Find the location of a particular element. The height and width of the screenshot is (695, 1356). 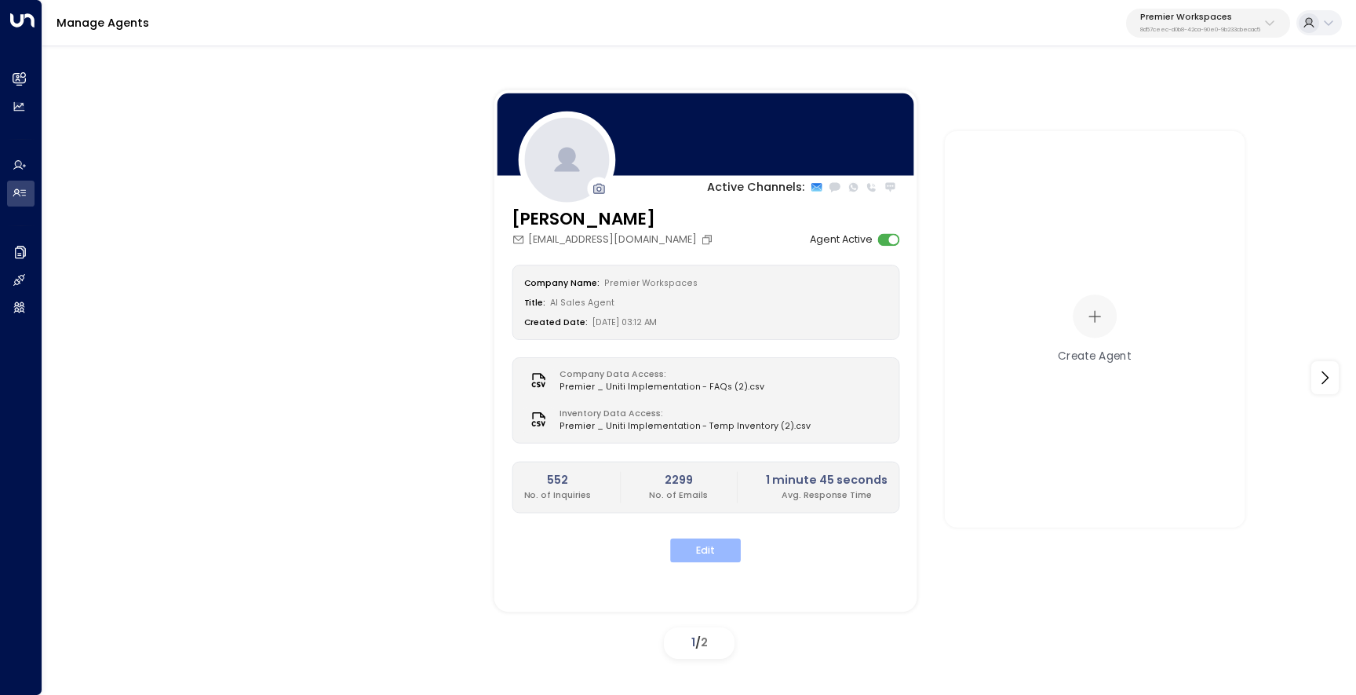

h2: 1 minute 45 seconds is located at coordinates (827, 480).